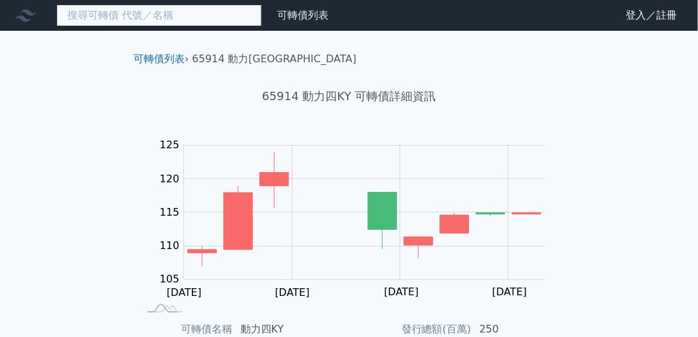  Describe the element at coordinates (651, 15) in the screenshot. I see `a: 登入／註冊` at that location.